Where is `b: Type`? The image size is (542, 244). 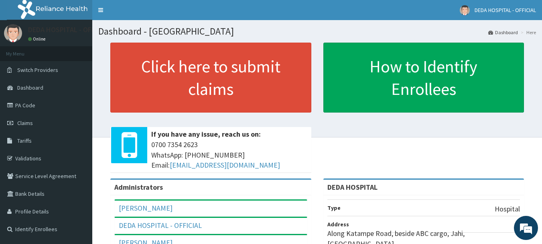
b: Type is located at coordinates (334, 208).